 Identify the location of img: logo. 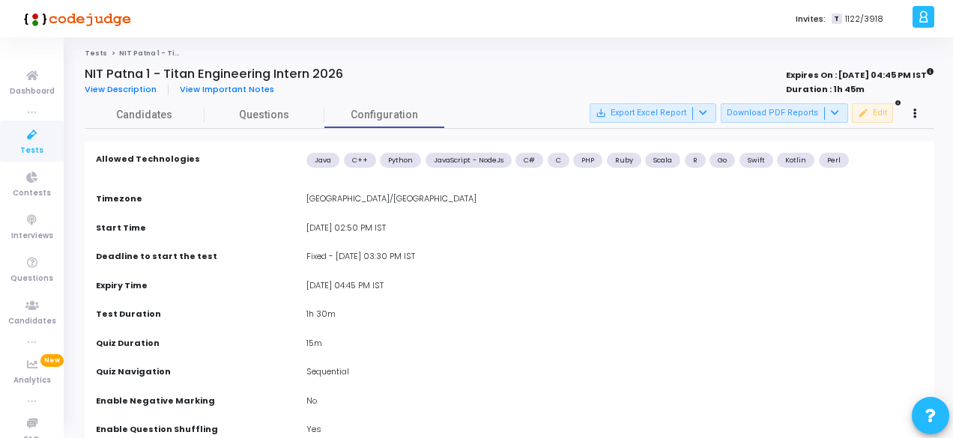
(75, 19).